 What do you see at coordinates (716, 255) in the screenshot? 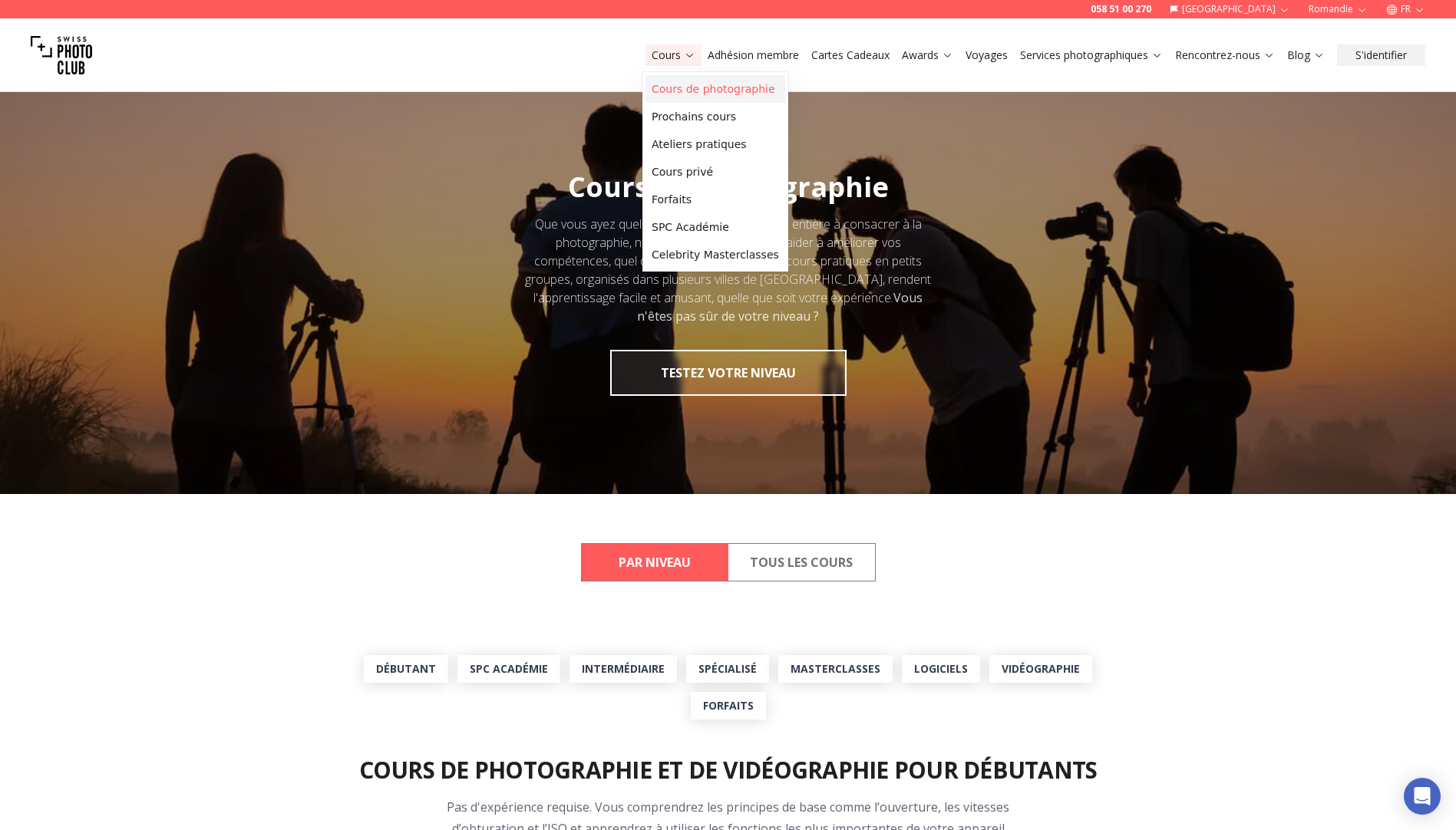
I see `a: Celebrity Masterclasses` at bounding box center [716, 255].